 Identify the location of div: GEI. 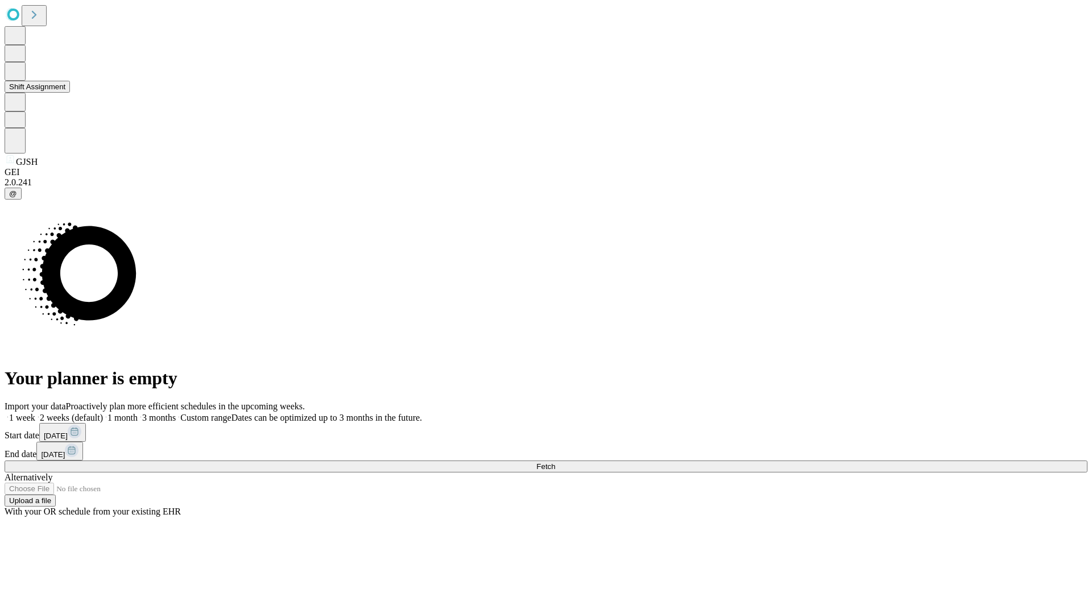
(546, 172).